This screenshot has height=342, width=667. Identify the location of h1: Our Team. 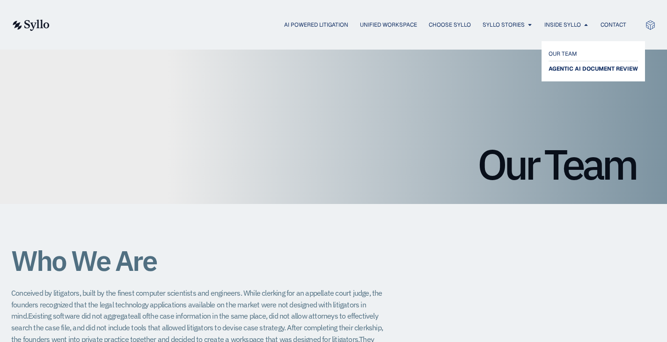
(334, 164).